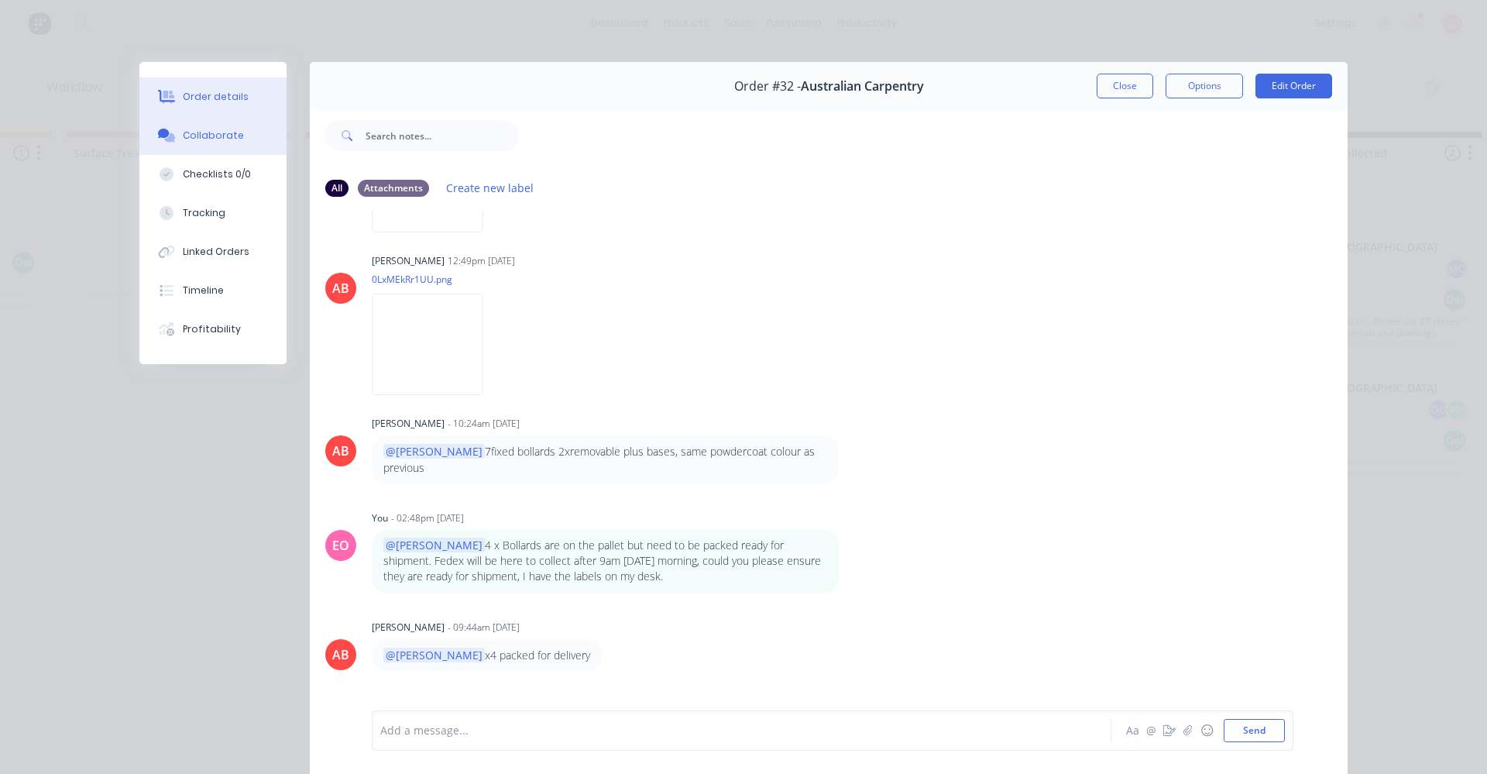  I want to click on p: 4 x Bollards are on the pallet but need to be packed ready for shipment. Fedex will be here to co..., so click(605, 561).